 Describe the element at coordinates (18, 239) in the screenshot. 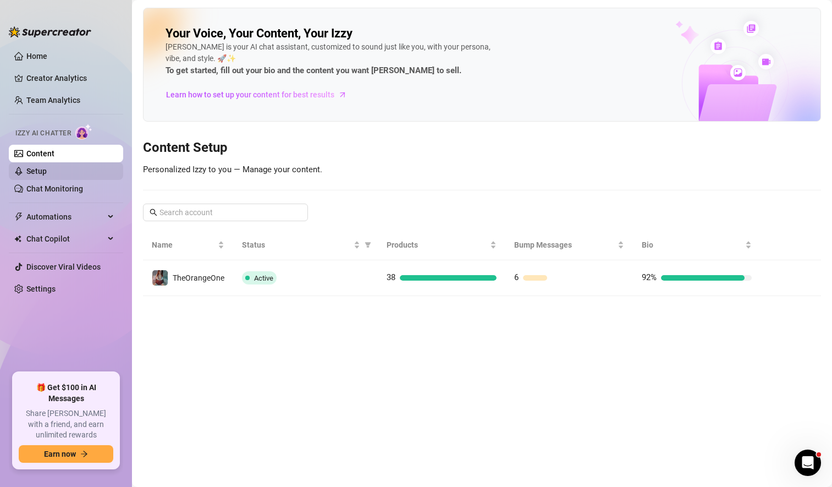

I see `img: Chat Copilot` at that location.